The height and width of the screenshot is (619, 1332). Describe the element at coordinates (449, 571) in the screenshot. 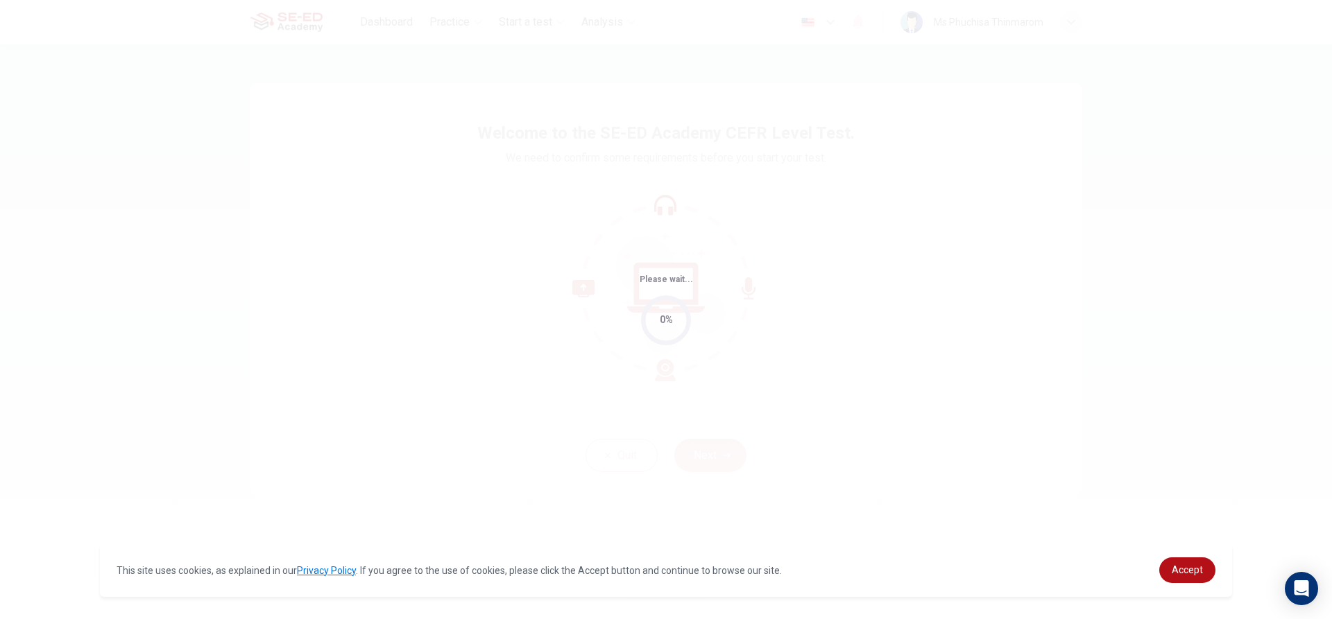

I see `span: This site uses cookies, as explained in our . If you agree to the use of cookies, please click th...` at that location.